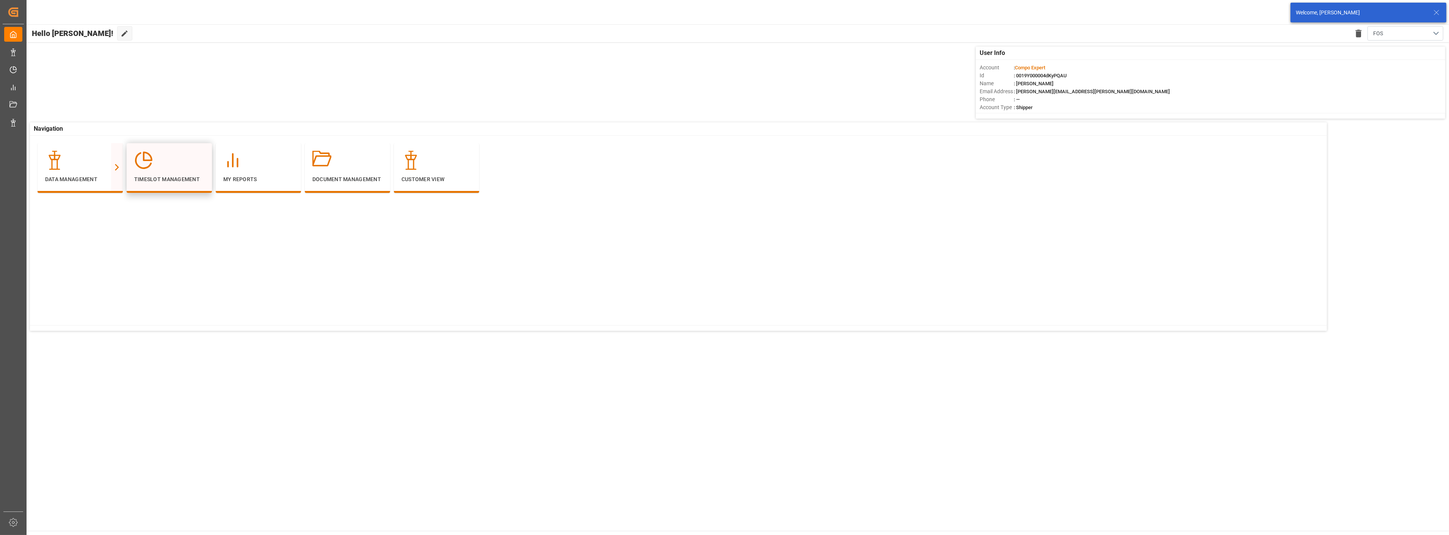  Describe the element at coordinates (1405, 33) in the screenshot. I see `button: open menu` at that location.